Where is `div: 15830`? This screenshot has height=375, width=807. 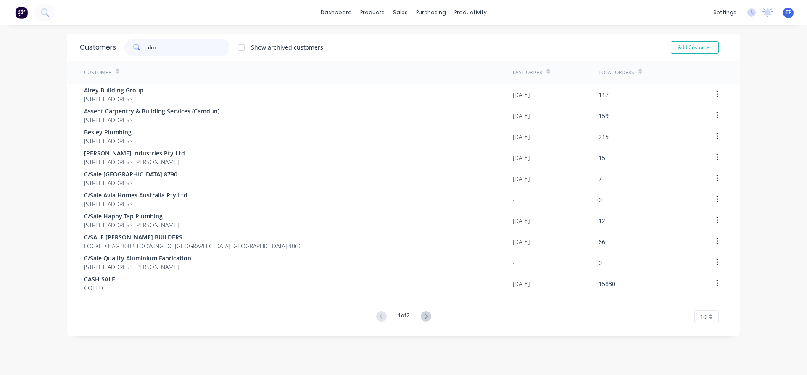 div: 15830 is located at coordinates (607, 284).